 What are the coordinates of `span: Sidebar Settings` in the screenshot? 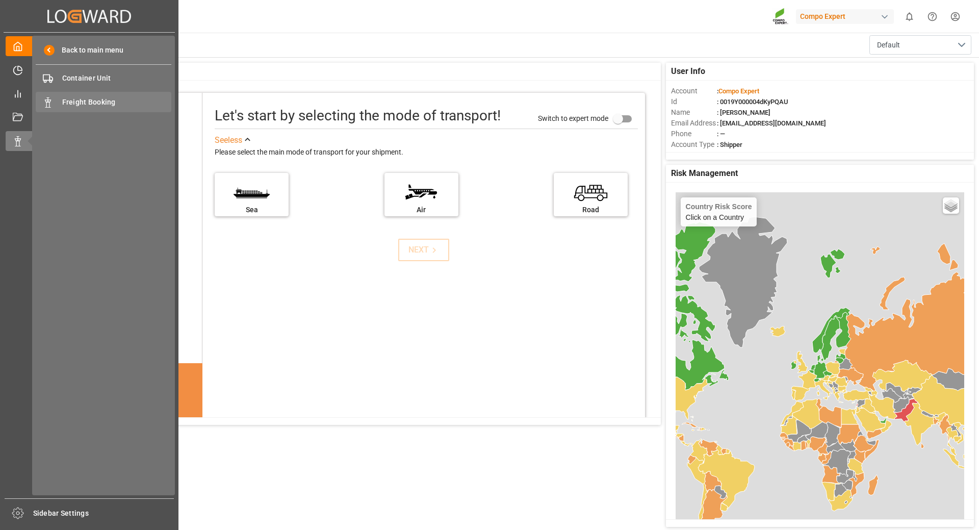 It's located at (104, 513).